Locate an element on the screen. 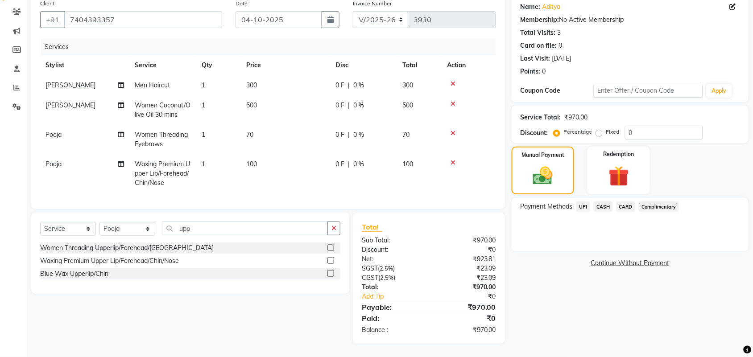  th: Total is located at coordinates (419, 65).